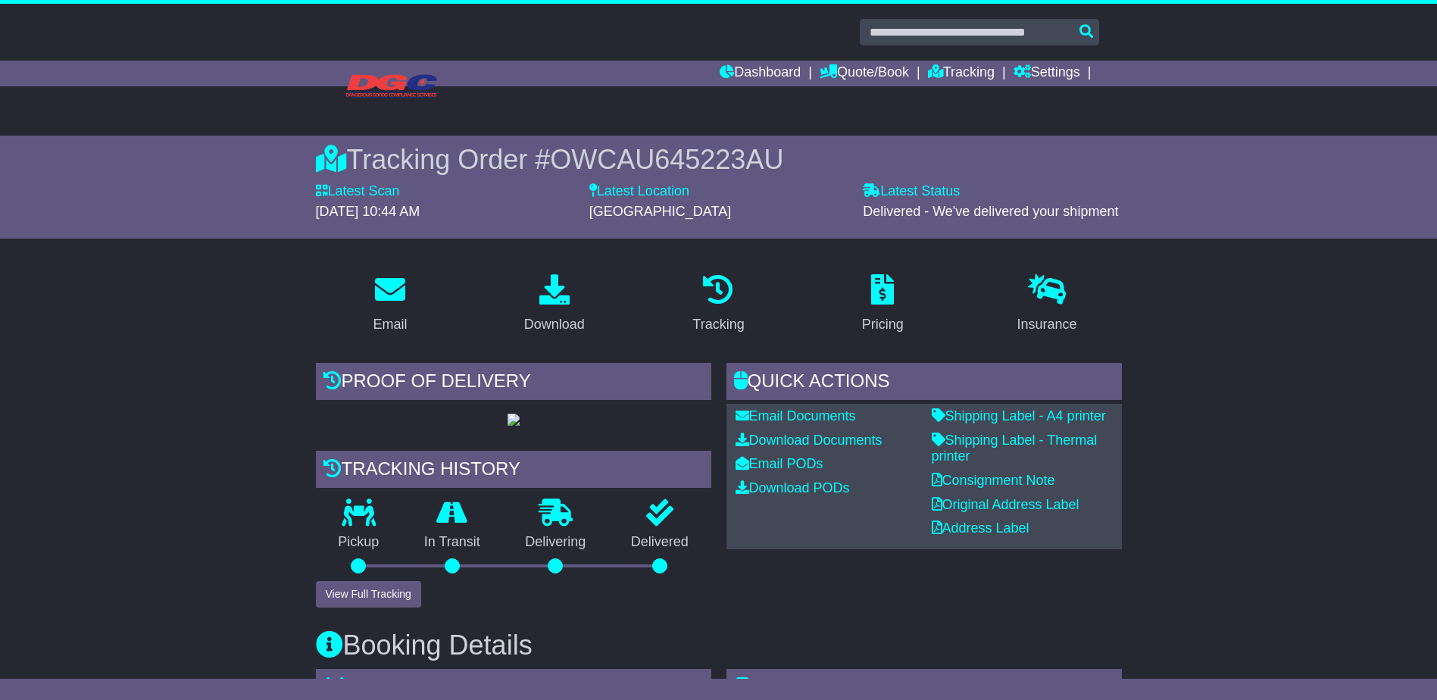  Describe the element at coordinates (719, 159) in the screenshot. I see `div: Tracking Order #` at that location.